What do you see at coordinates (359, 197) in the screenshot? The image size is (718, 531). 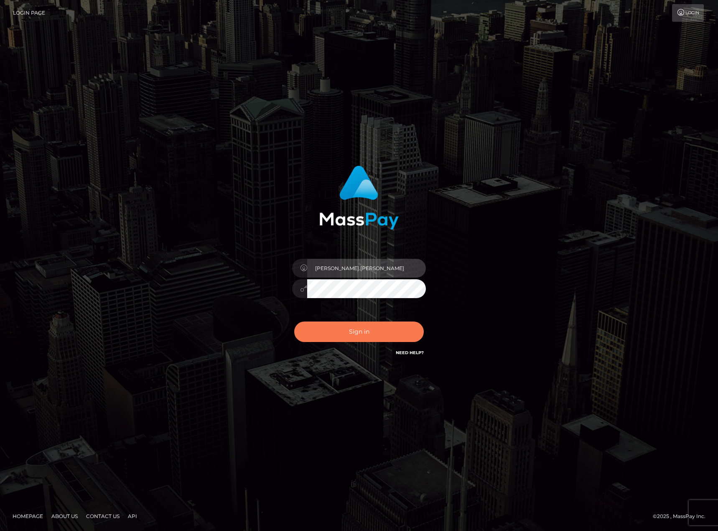 I see `img: MassPay Login` at bounding box center [359, 197].